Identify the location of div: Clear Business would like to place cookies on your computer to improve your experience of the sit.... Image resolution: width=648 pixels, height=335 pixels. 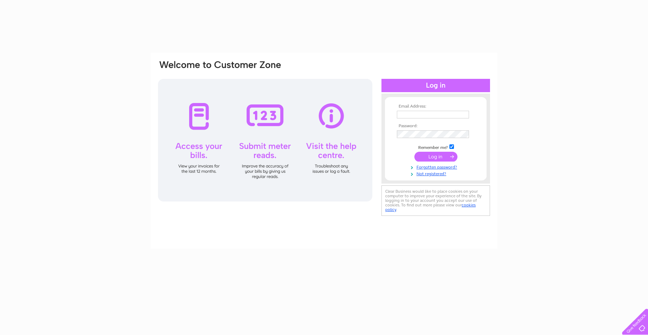
(436, 200).